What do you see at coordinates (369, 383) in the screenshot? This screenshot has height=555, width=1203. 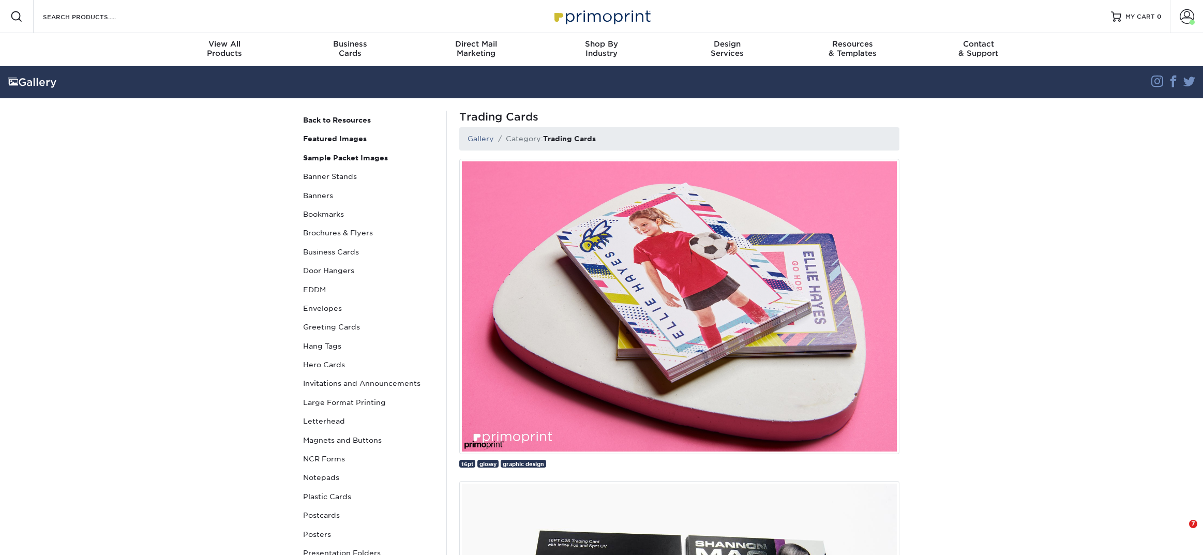 I see `a: Invitations and Announcements` at bounding box center [369, 383].